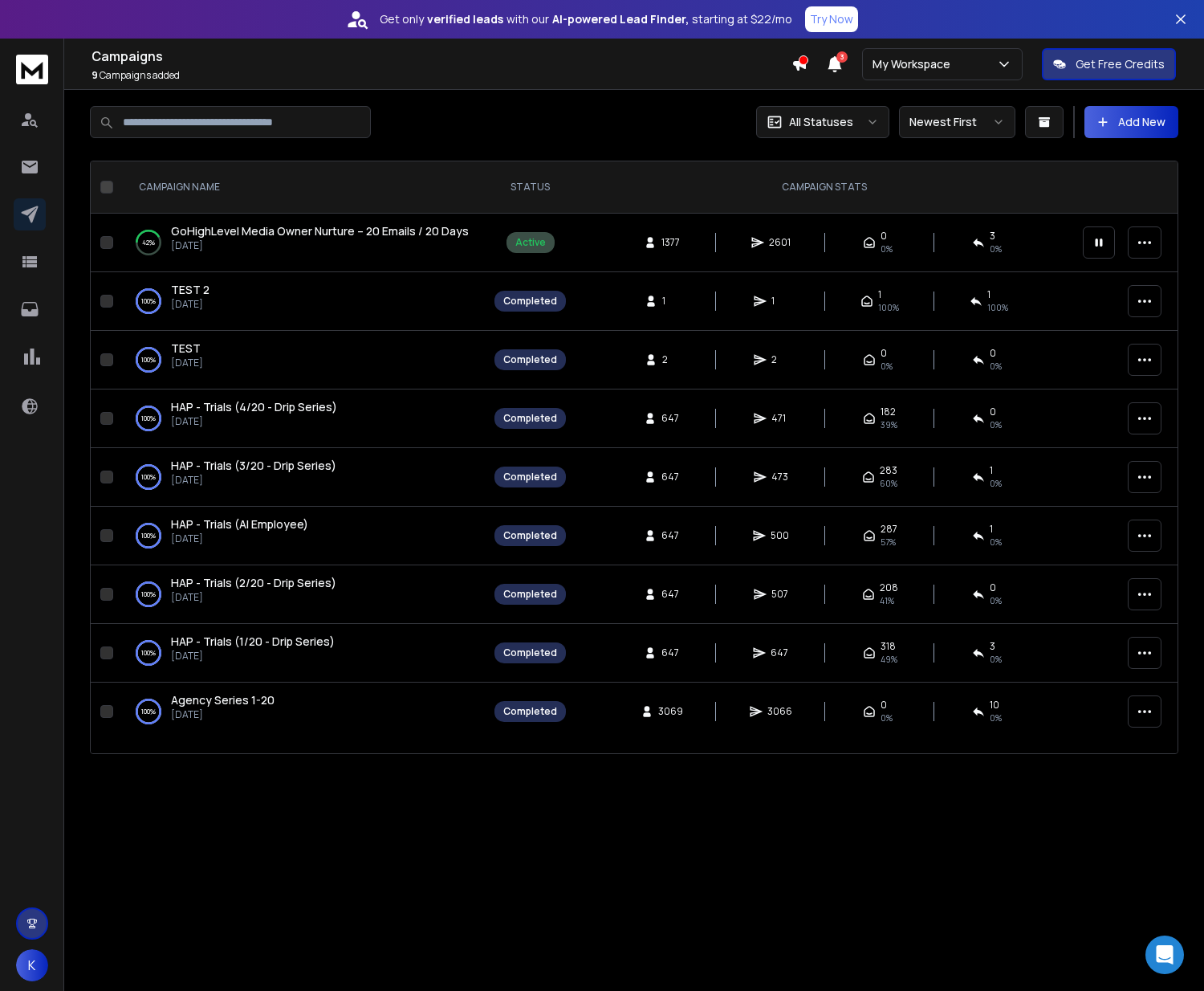 The width and height of the screenshot is (1204, 991). Describe the element at coordinates (253, 642) in the screenshot. I see `a: HAP - Trials (1/20 - Drip Series)` at that location.